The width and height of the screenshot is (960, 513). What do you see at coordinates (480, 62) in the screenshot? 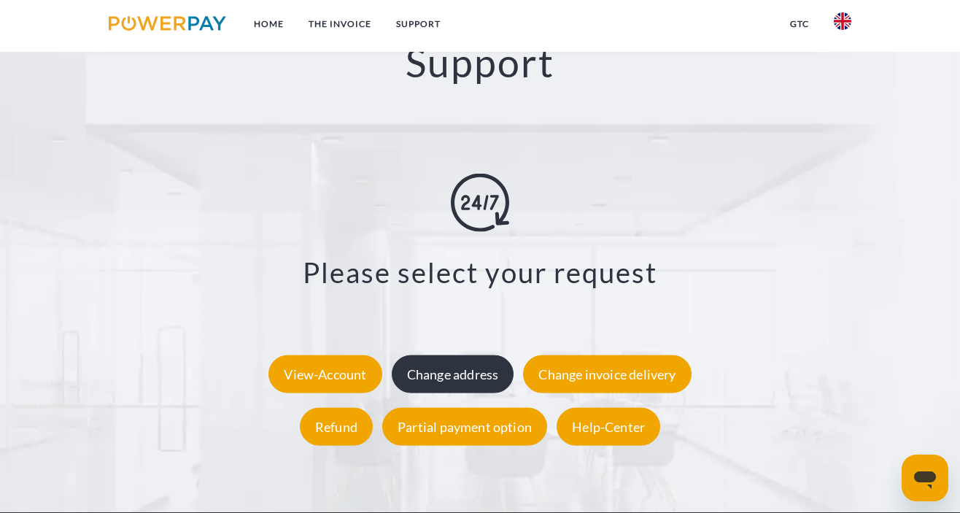
I see `h2: Support` at bounding box center [480, 62].